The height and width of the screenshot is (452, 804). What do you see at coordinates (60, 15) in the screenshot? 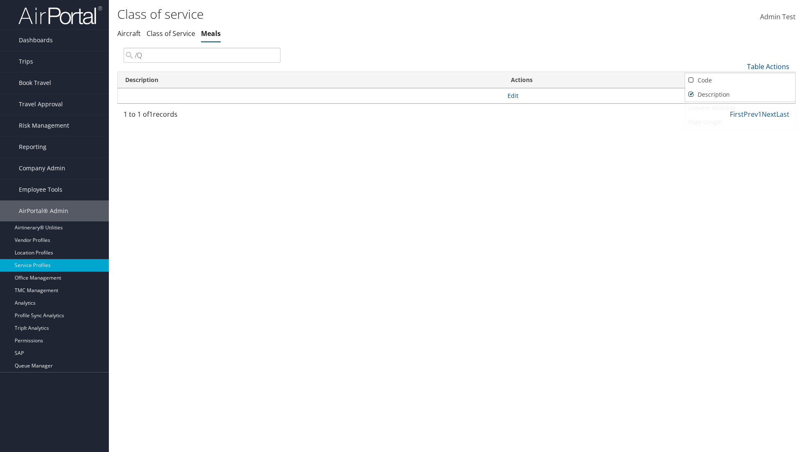
I see `img: airportal-logo.png` at bounding box center [60, 15].